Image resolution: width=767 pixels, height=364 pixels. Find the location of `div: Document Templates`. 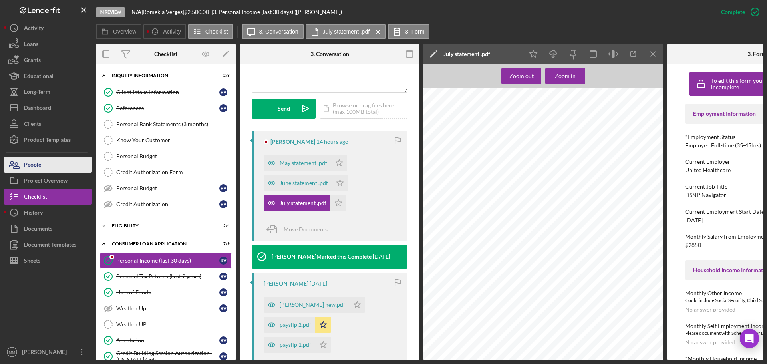

div: Document Templates is located at coordinates (50, 245).